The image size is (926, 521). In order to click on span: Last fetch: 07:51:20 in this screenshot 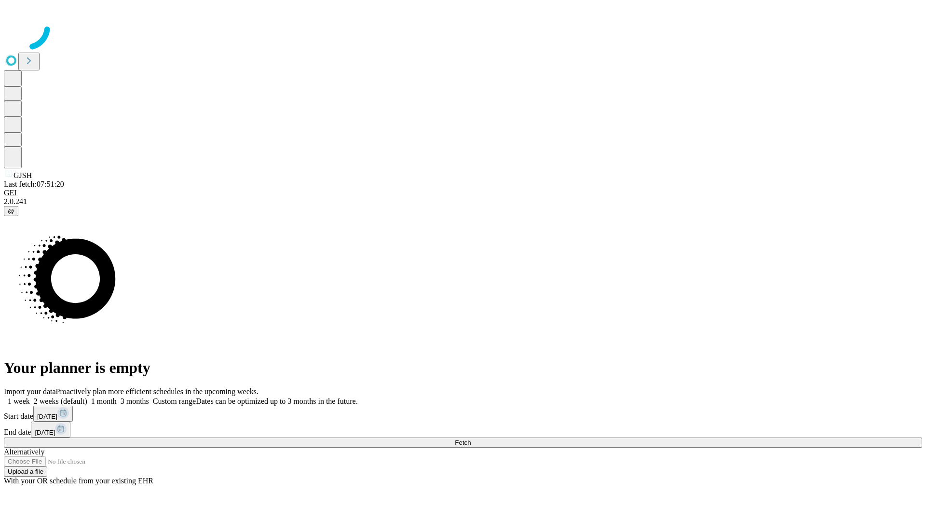, I will do `click(34, 184)`.